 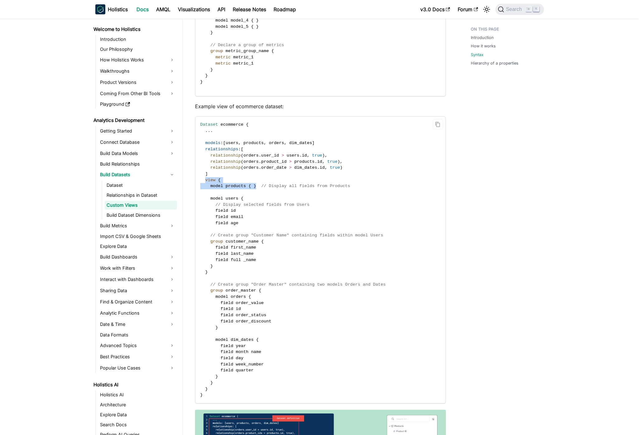 I want to click on span: // Create group "Customer Name" containing fields within model Users, so click(x=297, y=235).